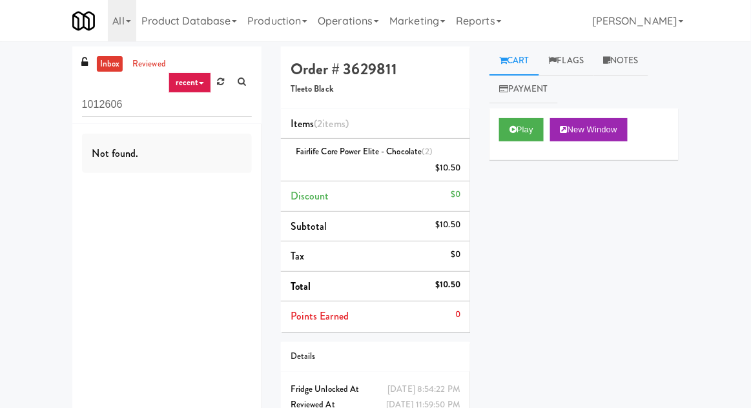  Describe the element at coordinates (167, 105) in the screenshot. I see `input: Search vision orders` at that location.